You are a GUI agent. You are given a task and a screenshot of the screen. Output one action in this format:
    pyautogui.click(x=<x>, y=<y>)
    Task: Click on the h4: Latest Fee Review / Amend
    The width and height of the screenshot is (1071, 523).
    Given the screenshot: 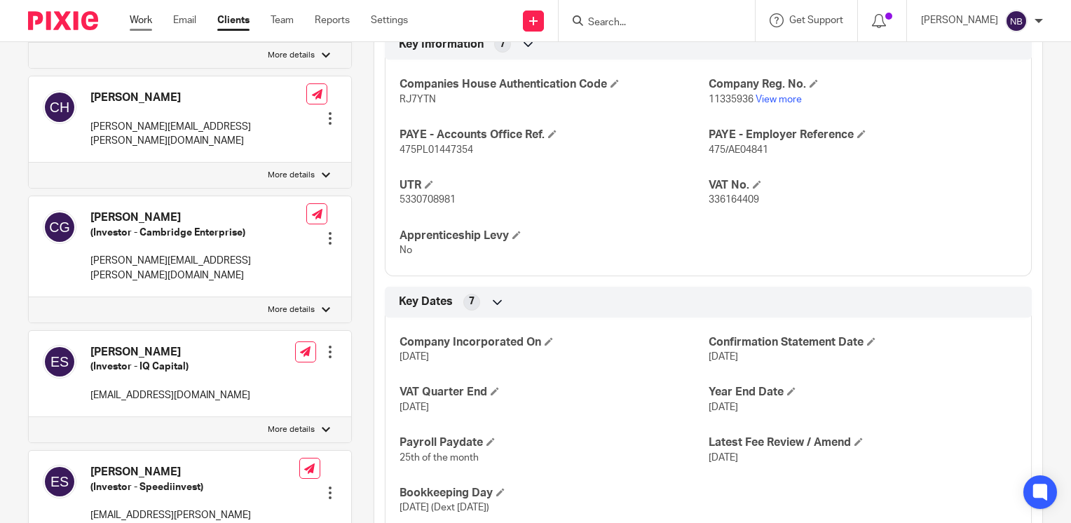 What is the action you would take?
    pyautogui.click(x=863, y=442)
    